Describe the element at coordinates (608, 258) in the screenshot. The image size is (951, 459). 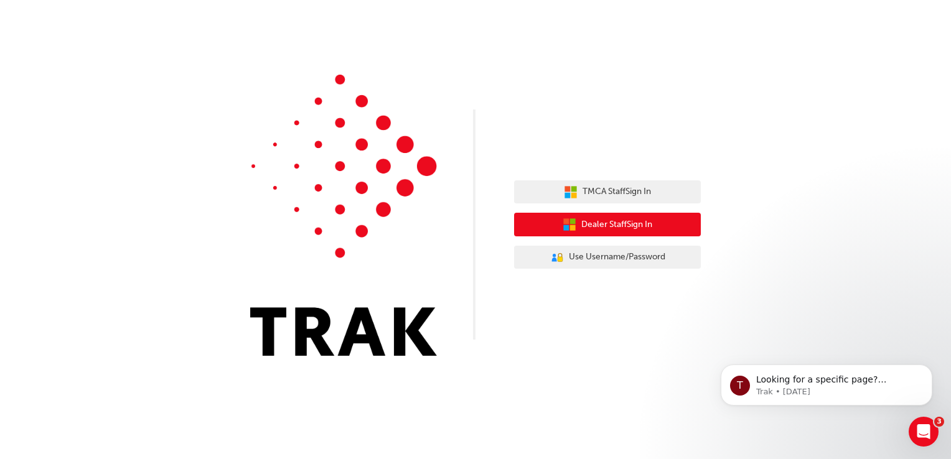
I see `button: Use Username/Password` at that location.